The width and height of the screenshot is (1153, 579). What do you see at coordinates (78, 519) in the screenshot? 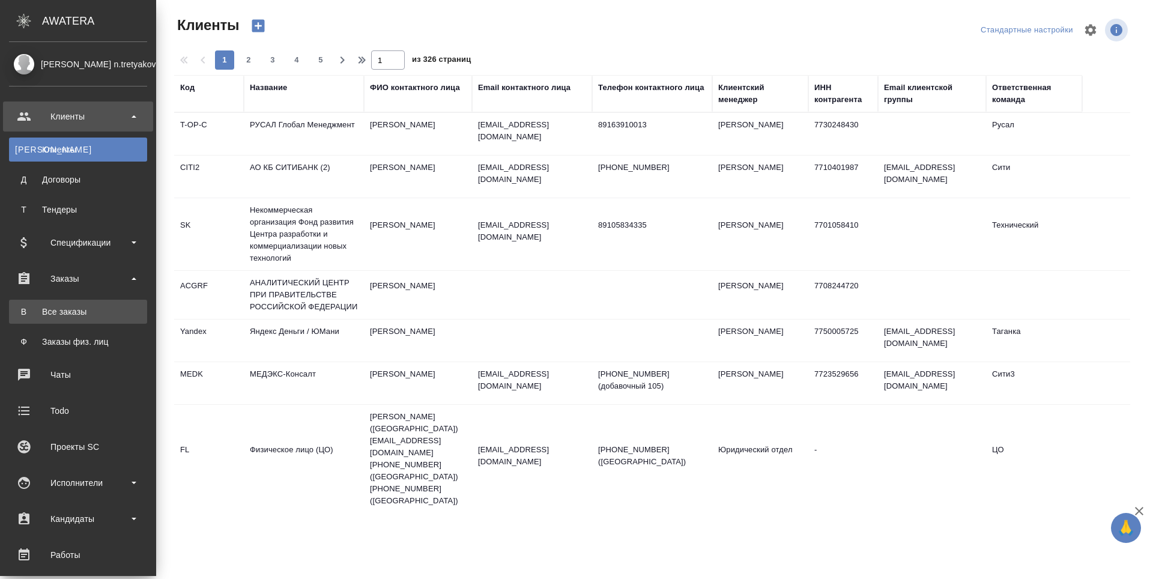
I see `div: Кандидаты` at bounding box center [78, 519].